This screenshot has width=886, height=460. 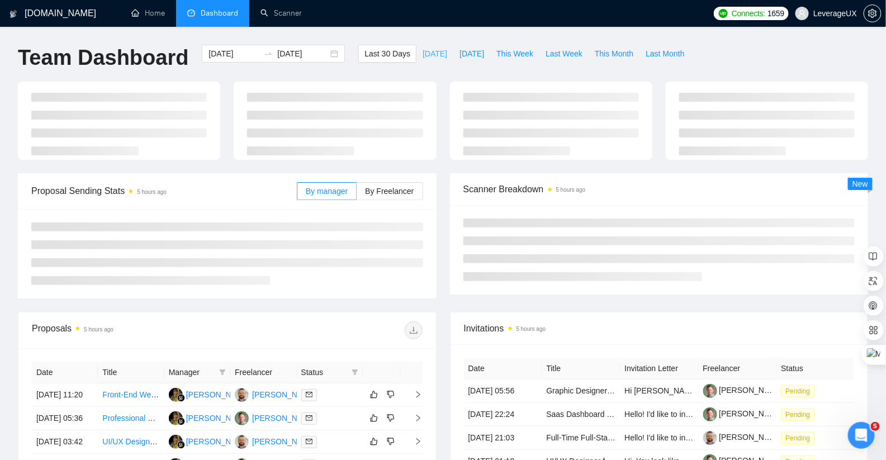 I want to click on button: Last Month, so click(x=665, y=54).